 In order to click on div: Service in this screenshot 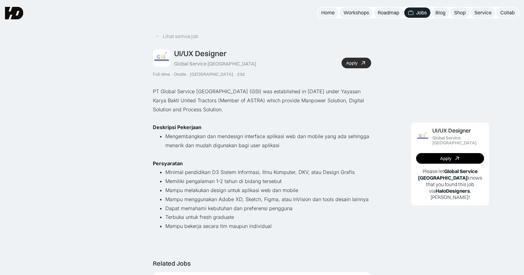, I will do `click(483, 12)`.